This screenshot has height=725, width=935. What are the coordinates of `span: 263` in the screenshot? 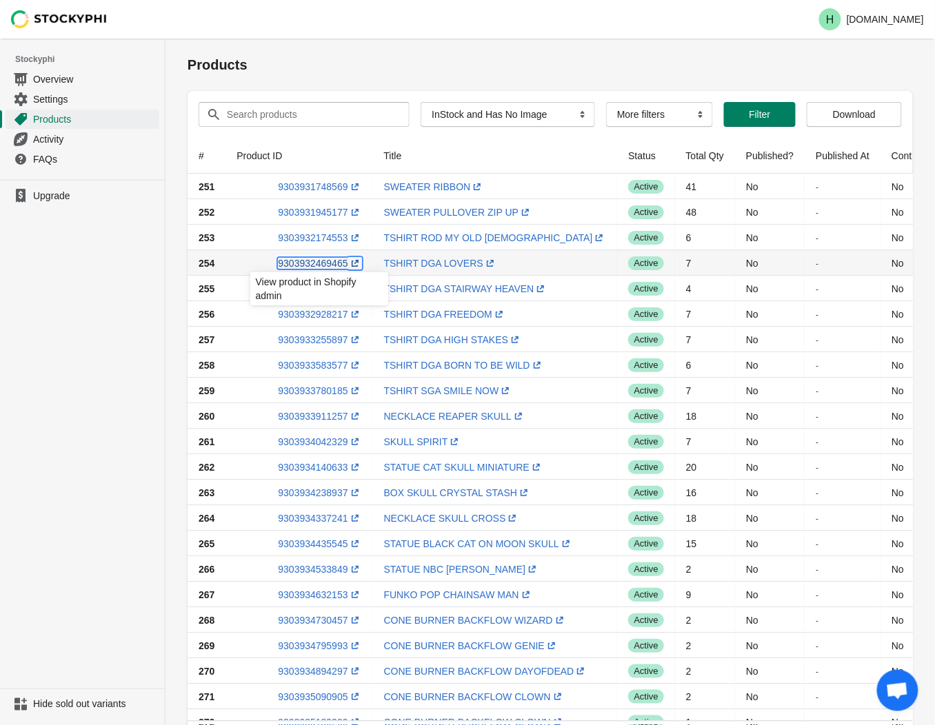 It's located at (206, 493).